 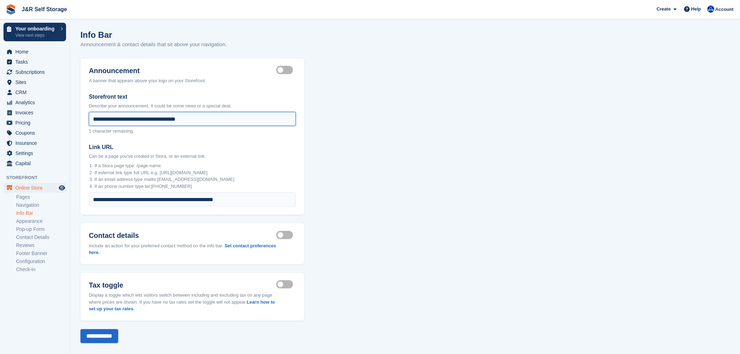 What do you see at coordinates (192, 97) in the screenshot?
I see `label: Storefront text` at bounding box center [192, 97].